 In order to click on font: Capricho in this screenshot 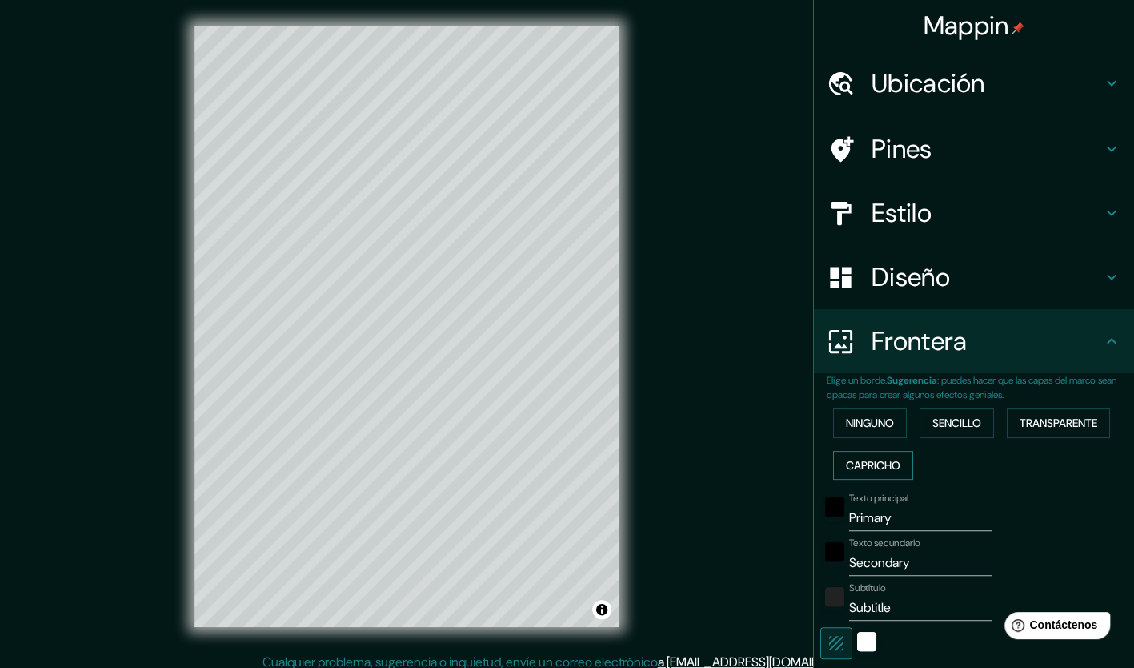, I will do `click(873, 465)`.